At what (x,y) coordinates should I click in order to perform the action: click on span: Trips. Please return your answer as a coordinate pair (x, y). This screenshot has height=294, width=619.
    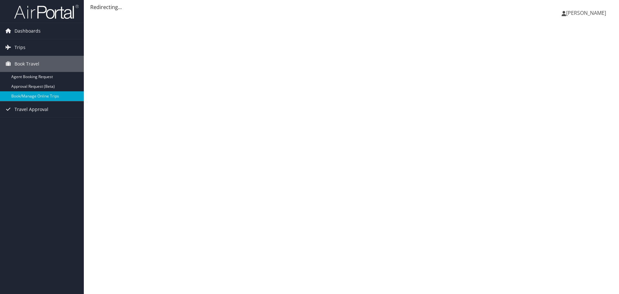
    Looking at the image, I should click on (20, 47).